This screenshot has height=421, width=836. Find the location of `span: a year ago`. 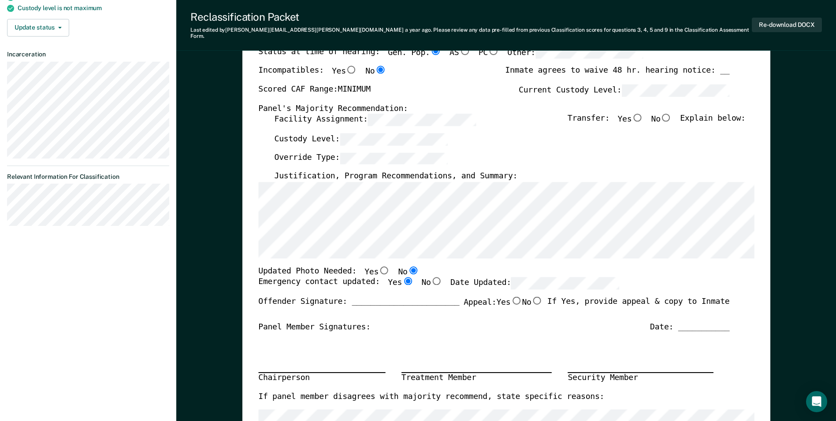

span: a year ago is located at coordinates (418, 30).